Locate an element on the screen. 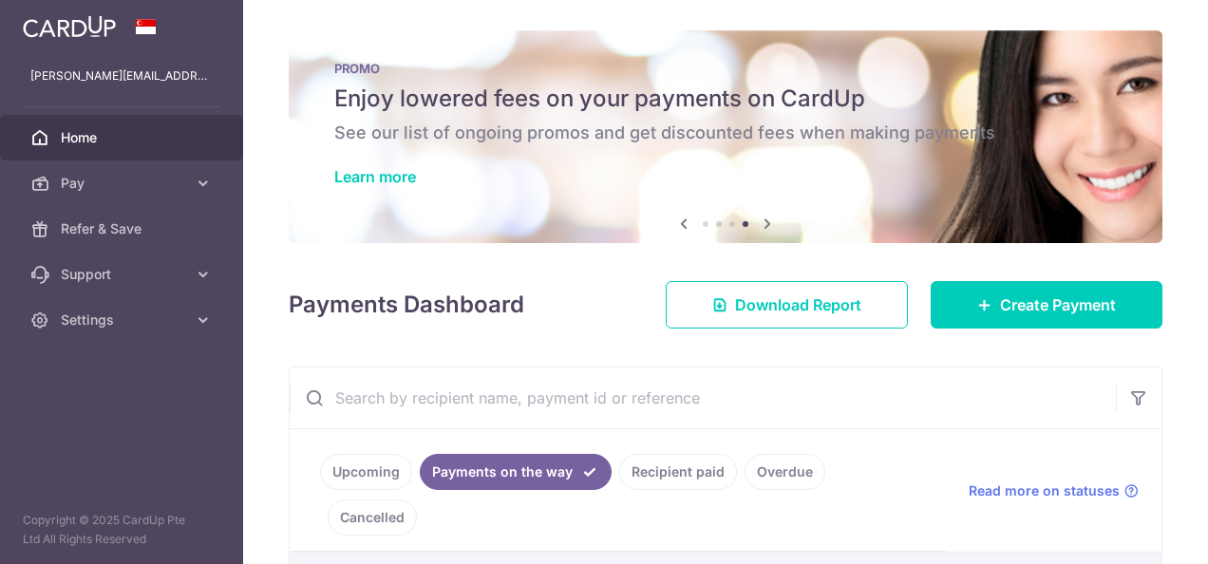 Image resolution: width=1208 pixels, height=564 pixels. a: Read more on statuses is located at coordinates (1053, 491).